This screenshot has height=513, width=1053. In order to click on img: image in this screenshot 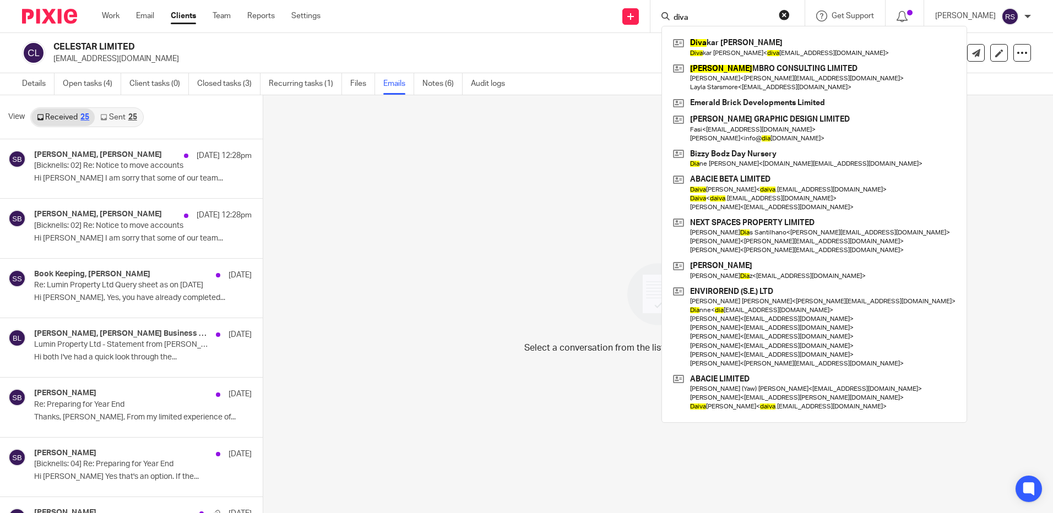, I will do `click(658, 294)`.